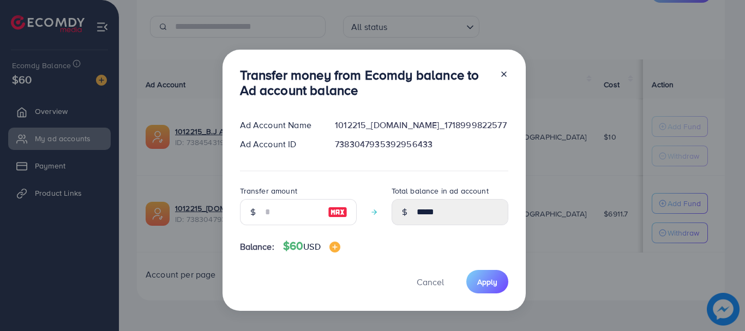 This screenshot has height=331, width=745. I want to click on button: Cancel, so click(430, 281).